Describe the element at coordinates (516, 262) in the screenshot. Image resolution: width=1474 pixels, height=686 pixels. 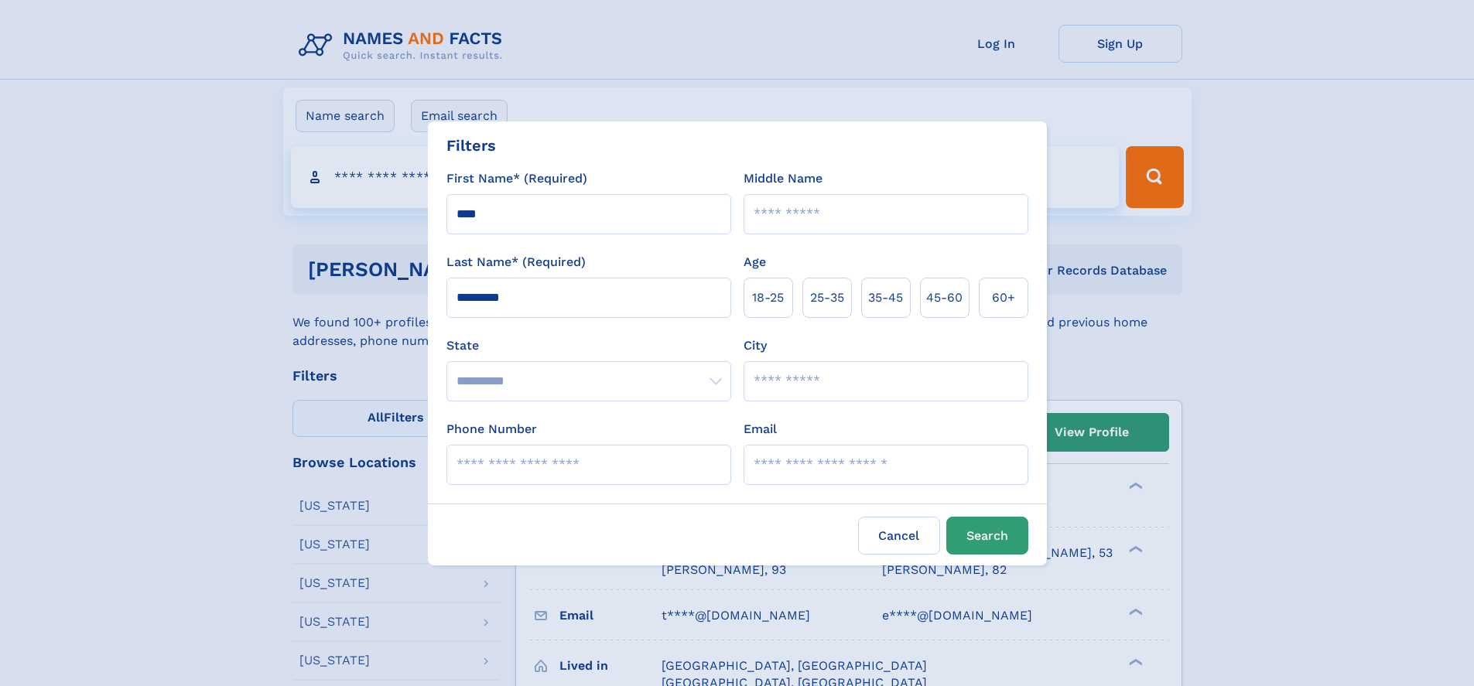
I see `label: Last Name* (Required)` at that location.